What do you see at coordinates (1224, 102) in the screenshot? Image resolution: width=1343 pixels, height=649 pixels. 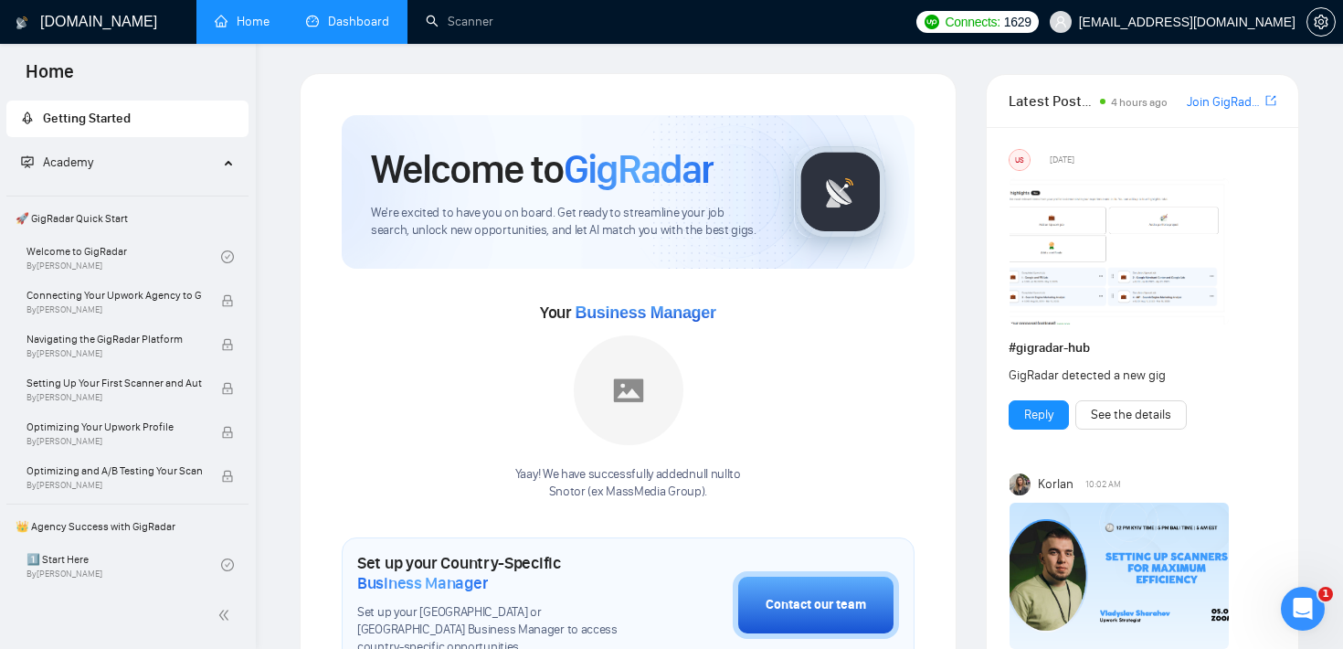 I see `a: Join GigRadar Slack Community` at bounding box center [1224, 102].